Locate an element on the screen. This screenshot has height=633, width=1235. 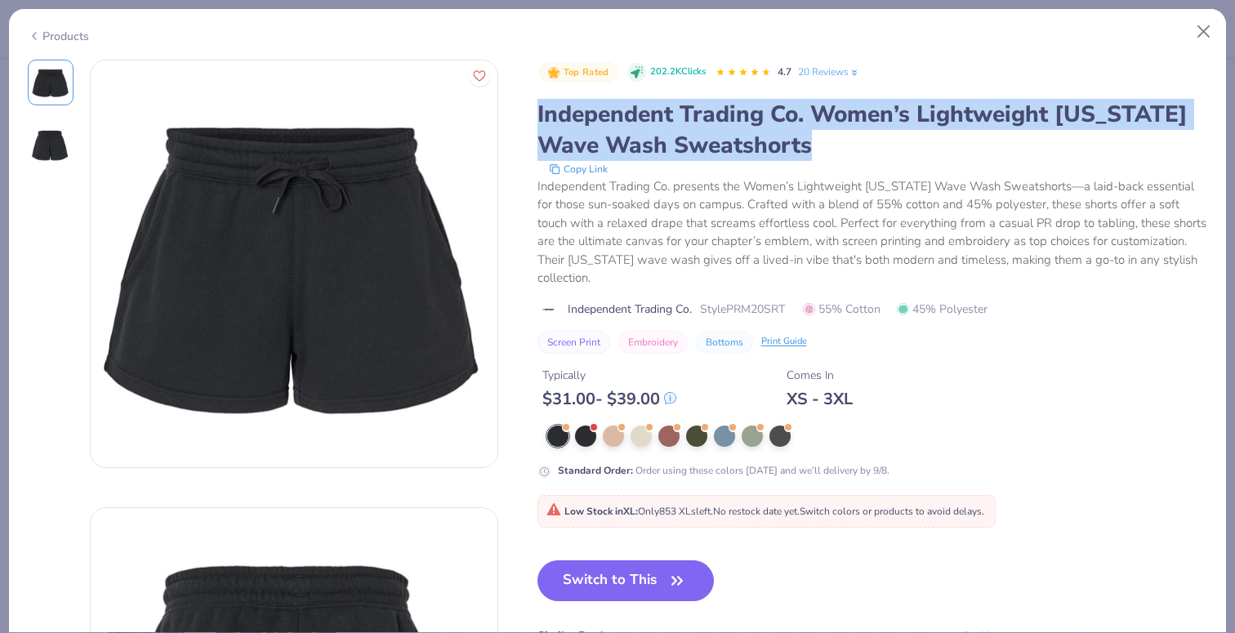
div: Typically is located at coordinates (609, 375).